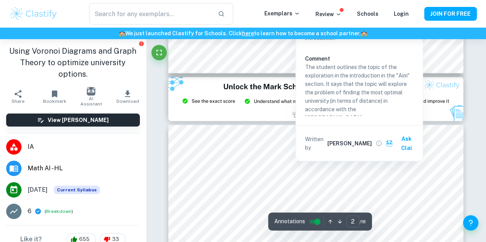 The width and height of the screenshot is (486, 242). What do you see at coordinates (362, 222) in the screenshot?
I see `span: / 18` at bounding box center [362, 222].